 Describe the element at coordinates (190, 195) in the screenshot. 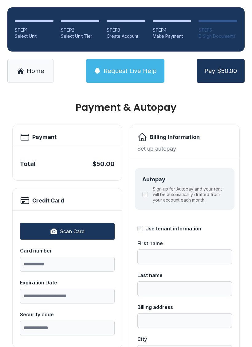

I see `label: Sign up for Autopay and your rent will be automatically drafted from your account each month.` at that location.